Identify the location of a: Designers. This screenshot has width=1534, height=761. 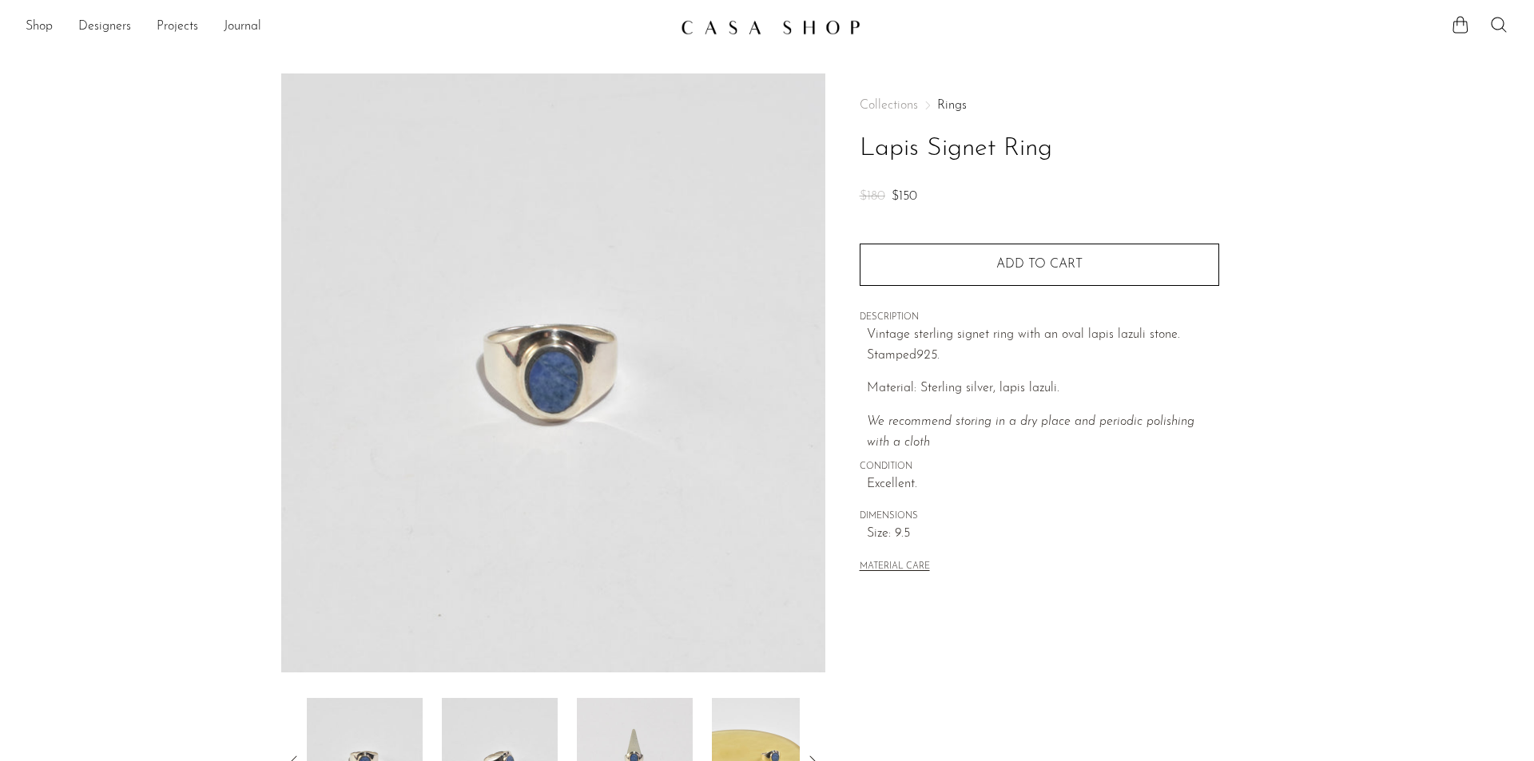
(105, 27).